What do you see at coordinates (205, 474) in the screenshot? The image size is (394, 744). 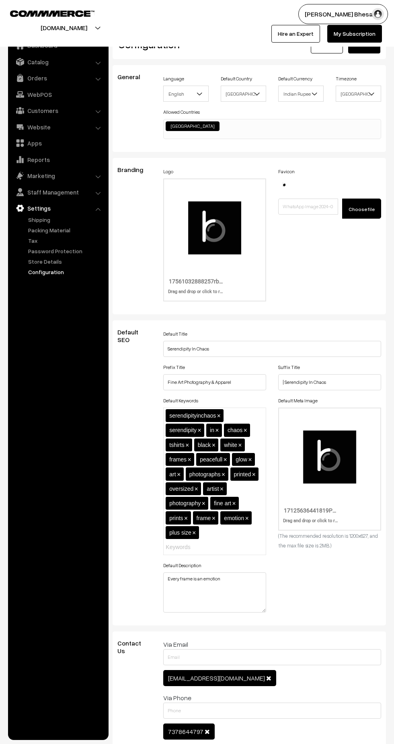 I see `span: photographs` at bounding box center [205, 474].